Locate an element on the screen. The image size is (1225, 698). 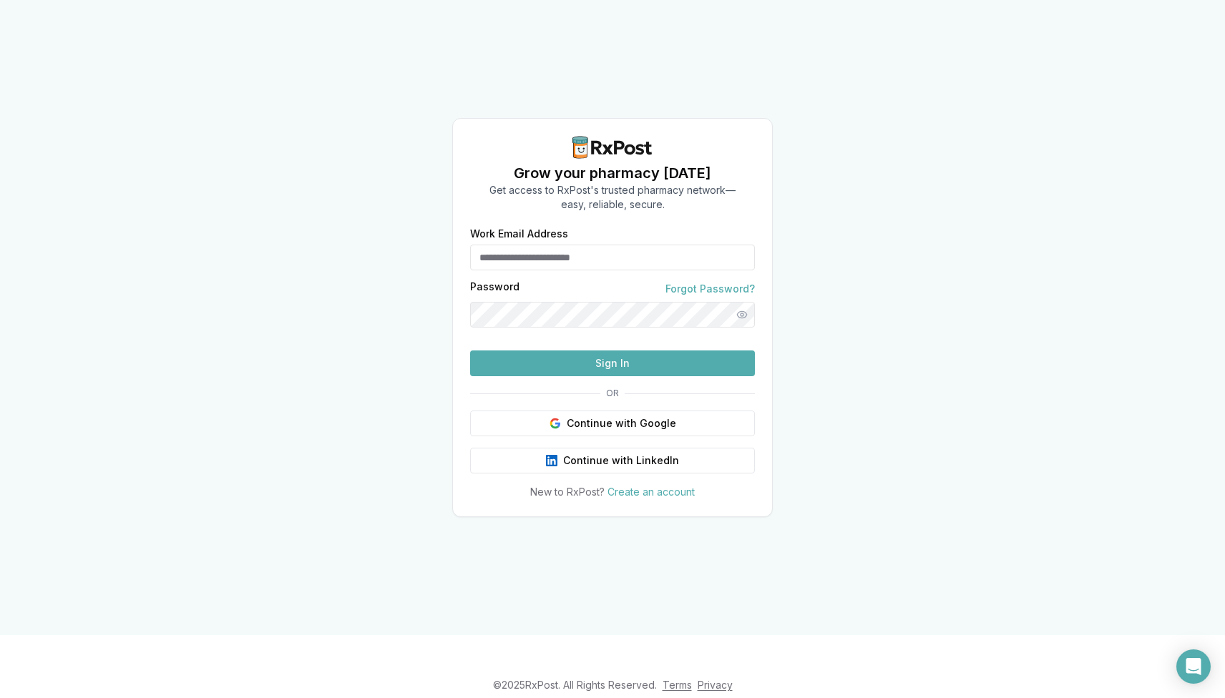
div: Open Intercom Messenger is located at coordinates (1194, 667).